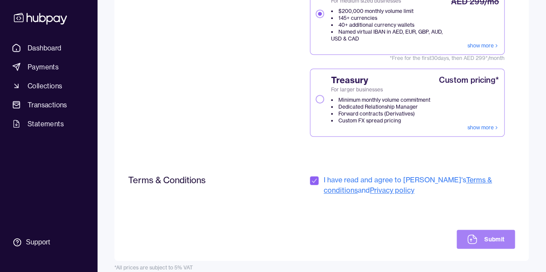  I want to click on li: Dedicated Relationship Manager, so click(381, 107).